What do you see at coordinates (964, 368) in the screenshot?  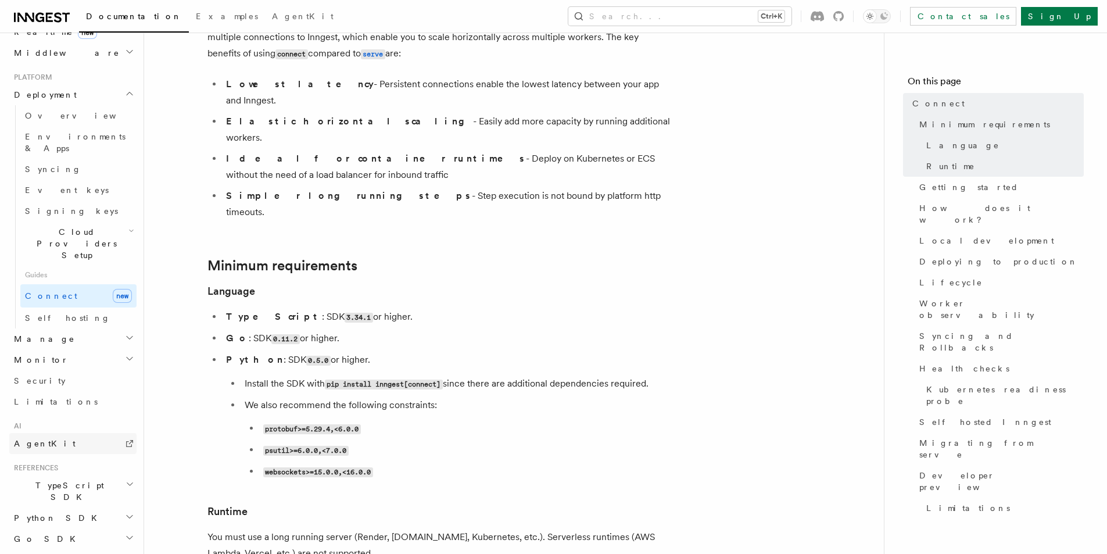 I see `span: Health checks` at bounding box center [964, 368].